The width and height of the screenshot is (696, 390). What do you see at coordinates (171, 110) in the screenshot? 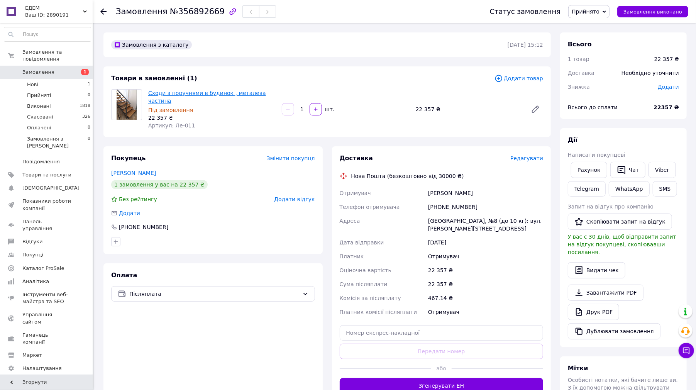
I see `span: Під замовлення` at bounding box center [171, 110].